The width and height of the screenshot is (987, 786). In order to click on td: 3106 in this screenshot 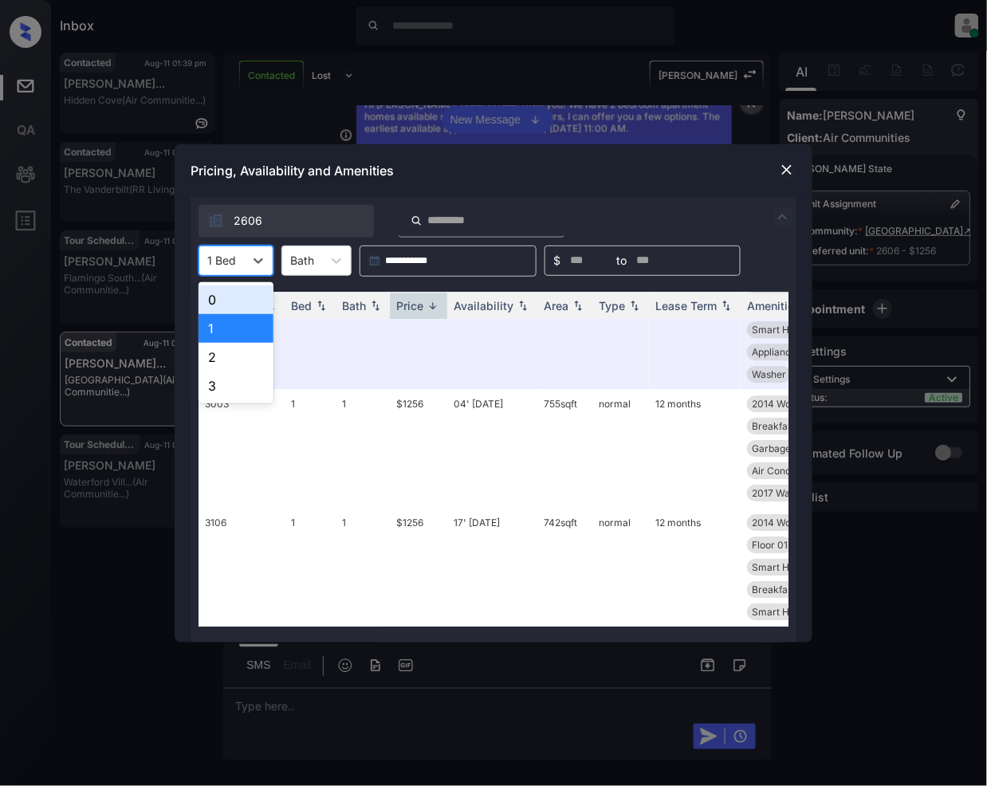, I will do `click(241, 567)`.